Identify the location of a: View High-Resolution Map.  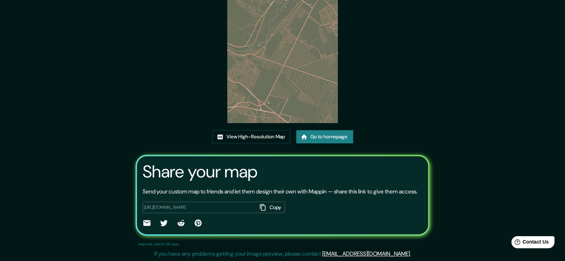
(252, 137).